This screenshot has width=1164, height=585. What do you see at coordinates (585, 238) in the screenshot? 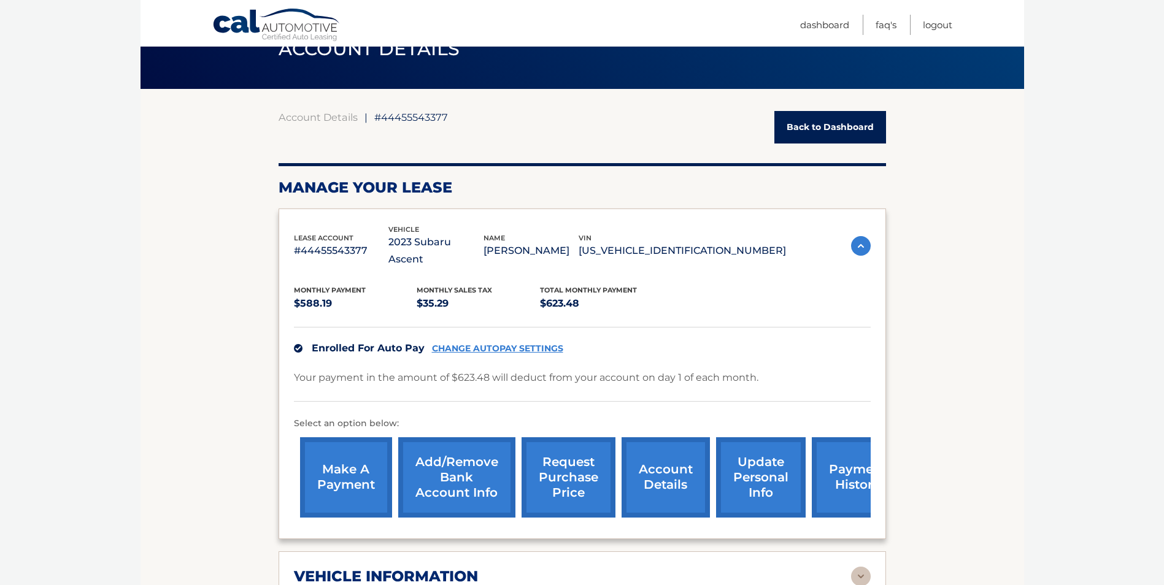
I see `span: vin` at bounding box center [585, 238].